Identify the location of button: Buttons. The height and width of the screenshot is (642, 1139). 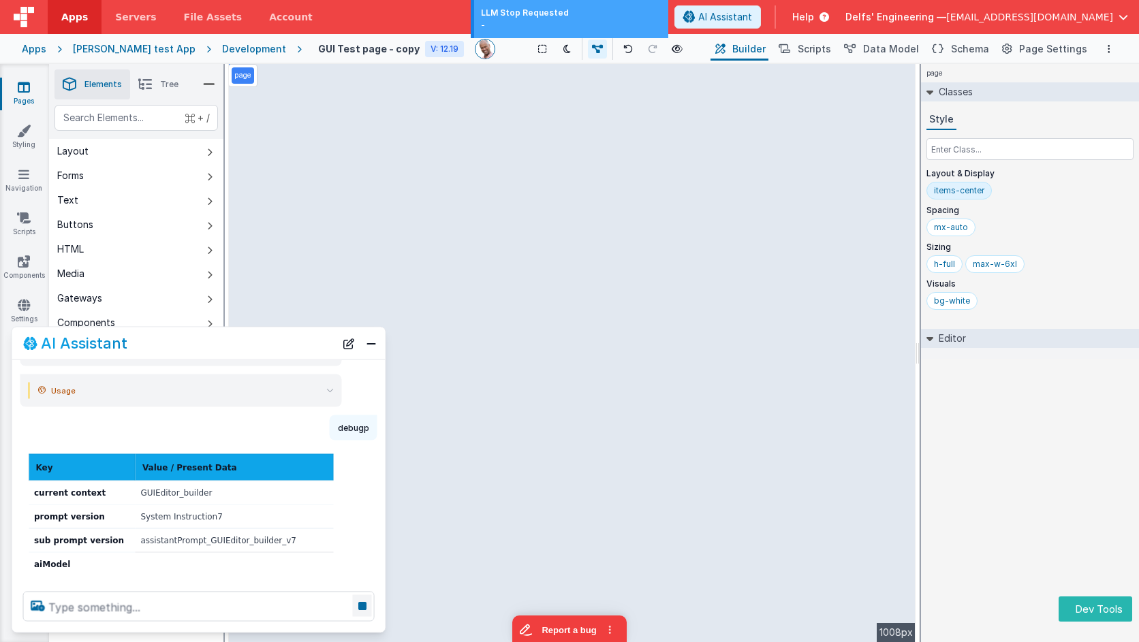
(136, 225).